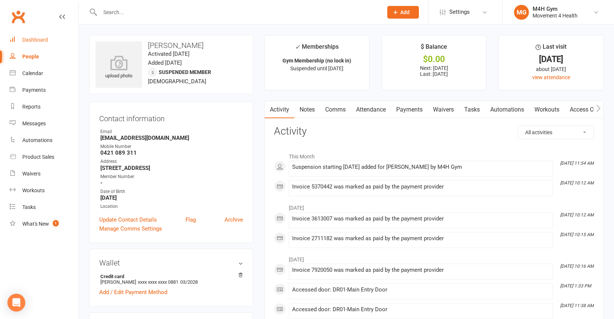 The image size is (614, 319). Describe the element at coordinates (44, 56) in the screenshot. I see `a: People` at that location.